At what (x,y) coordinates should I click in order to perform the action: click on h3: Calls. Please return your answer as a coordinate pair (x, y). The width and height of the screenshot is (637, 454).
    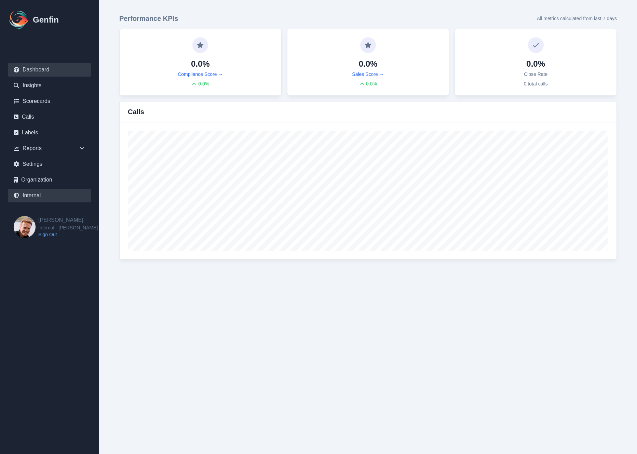
    Looking at the image, I should click on (136, 112).